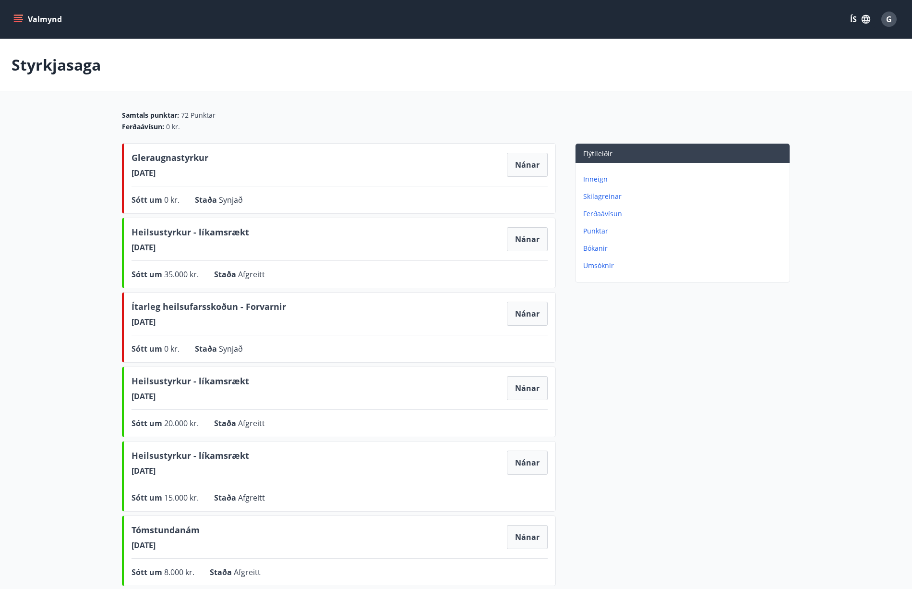  Describe the element at coordinates (685, 179) in the screenshot. I see `p: Inneign` at that location.